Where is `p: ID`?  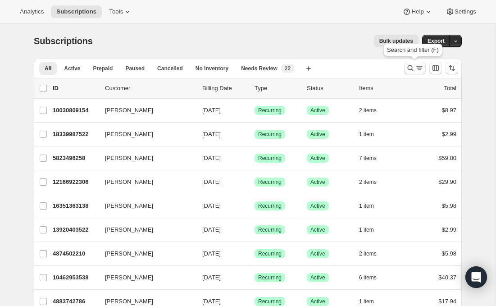
p: ID is located at coordinates (75, 88).